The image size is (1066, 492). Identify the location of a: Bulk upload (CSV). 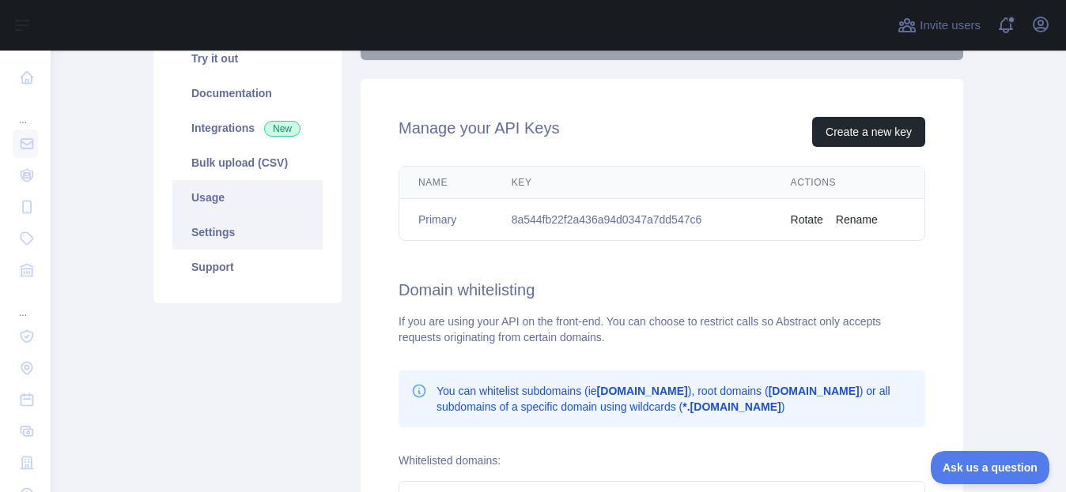
(247, 163).